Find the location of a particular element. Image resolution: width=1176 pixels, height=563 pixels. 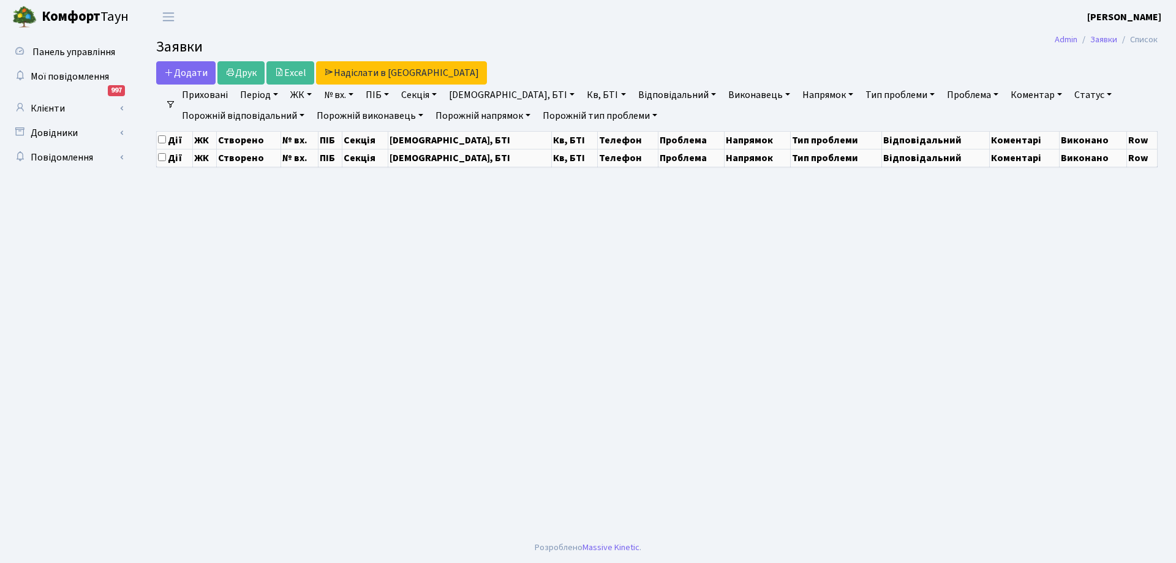

span: Таун is located at coordinates (85, 17).